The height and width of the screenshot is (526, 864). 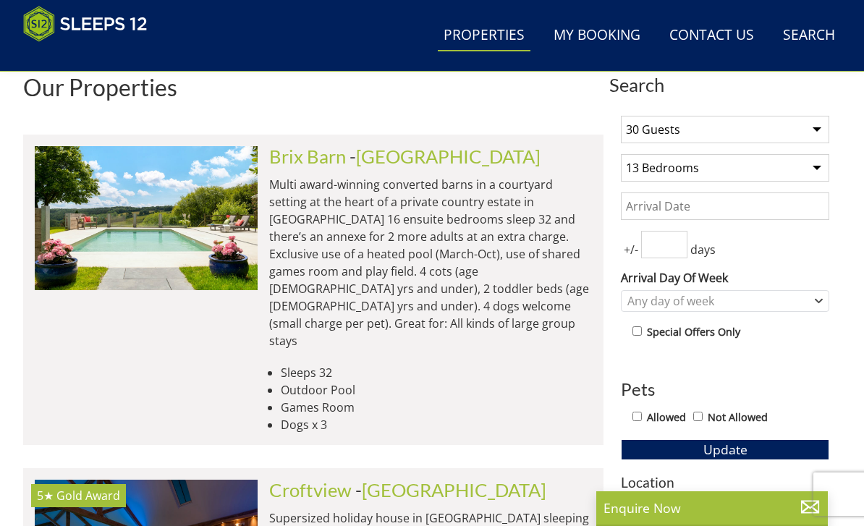 I want to click on li: Outdoor Pool, so click(x=436, y=390).